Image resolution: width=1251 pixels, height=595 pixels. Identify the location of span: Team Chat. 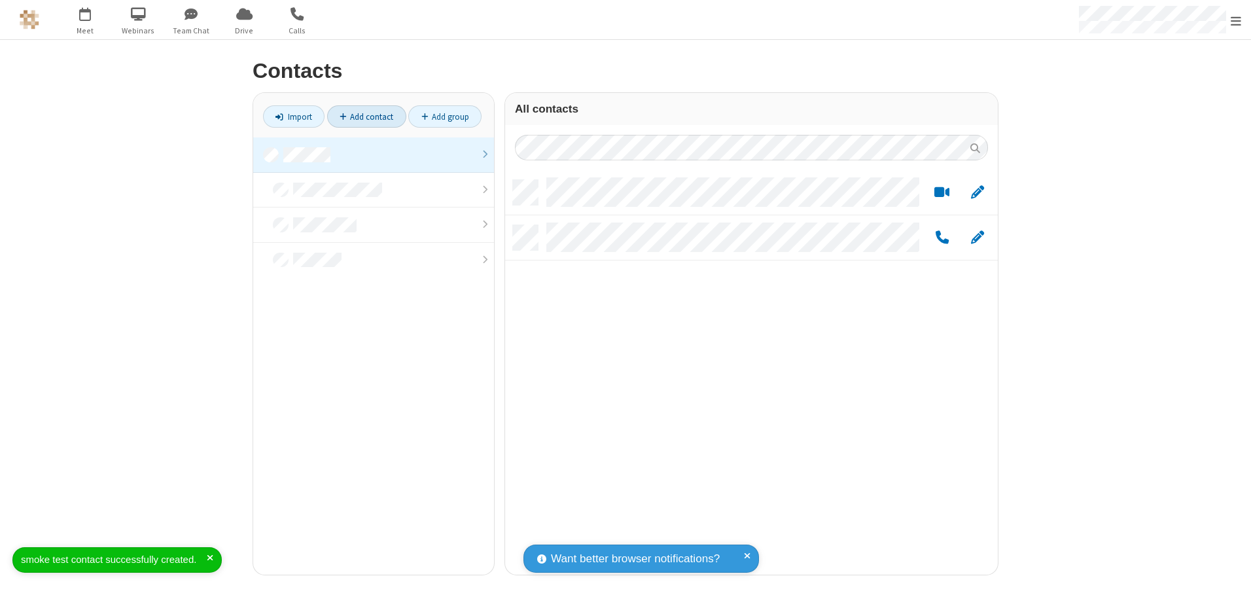
(191, 31).